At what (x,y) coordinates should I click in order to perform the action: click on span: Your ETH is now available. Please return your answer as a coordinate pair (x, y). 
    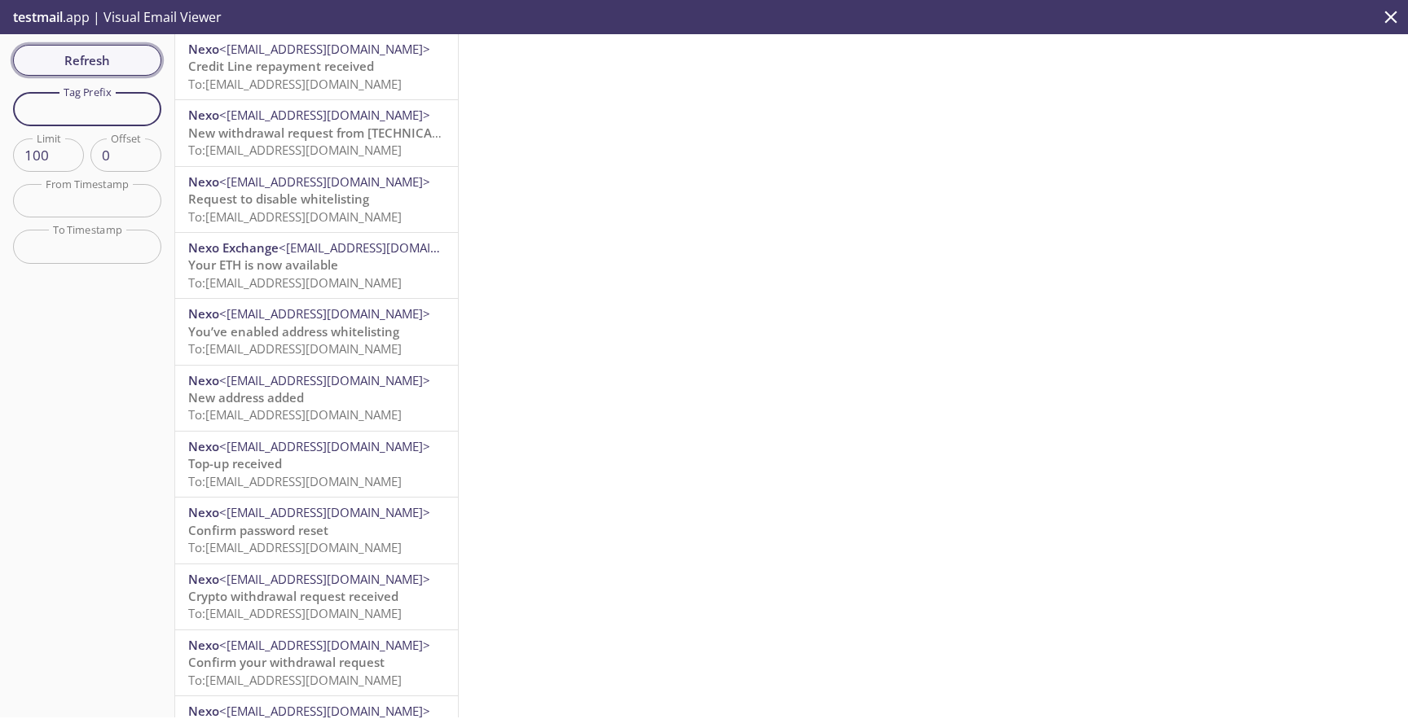
    Looking at the image, I should click on (263, 265).